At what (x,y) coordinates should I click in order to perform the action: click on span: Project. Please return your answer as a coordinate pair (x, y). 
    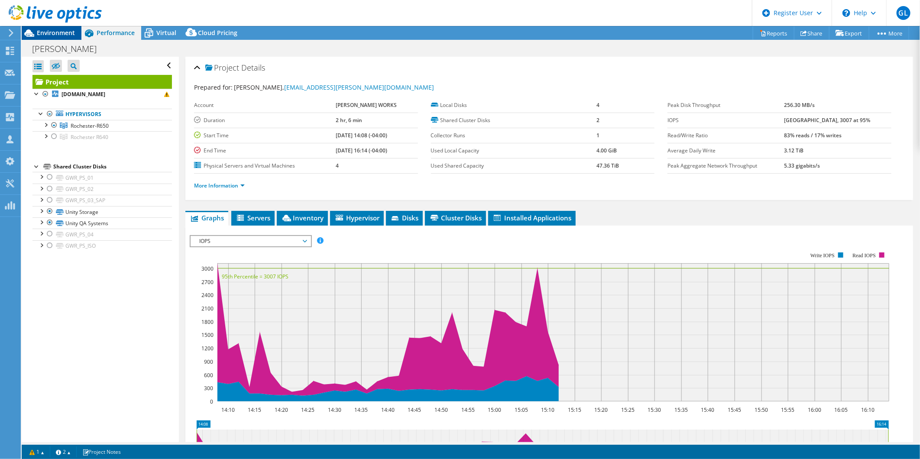
    Looking at the image, I should click on (222, 68).